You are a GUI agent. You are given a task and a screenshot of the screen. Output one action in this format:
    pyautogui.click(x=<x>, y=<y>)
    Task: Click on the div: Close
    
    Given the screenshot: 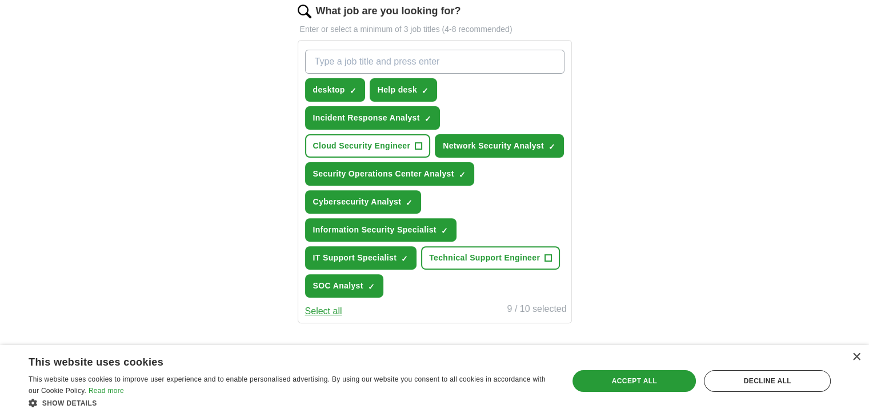 What is the action you would take?
    pyautogui.click(x=856, y=357)
    